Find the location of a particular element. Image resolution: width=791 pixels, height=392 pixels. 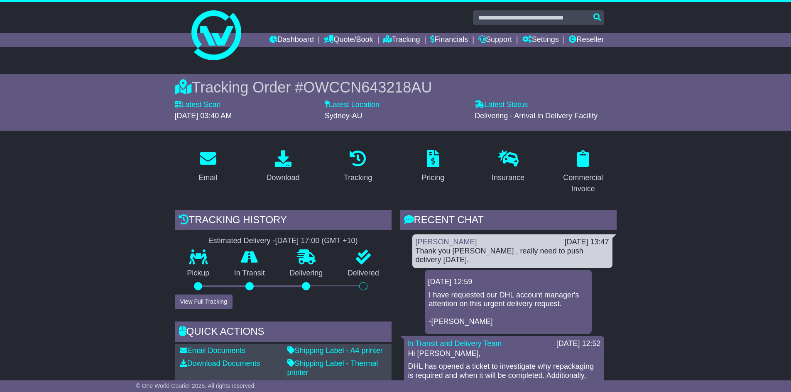

span: Delivering - Arrival in Delivery Facility is located at coordinates (536, 116).